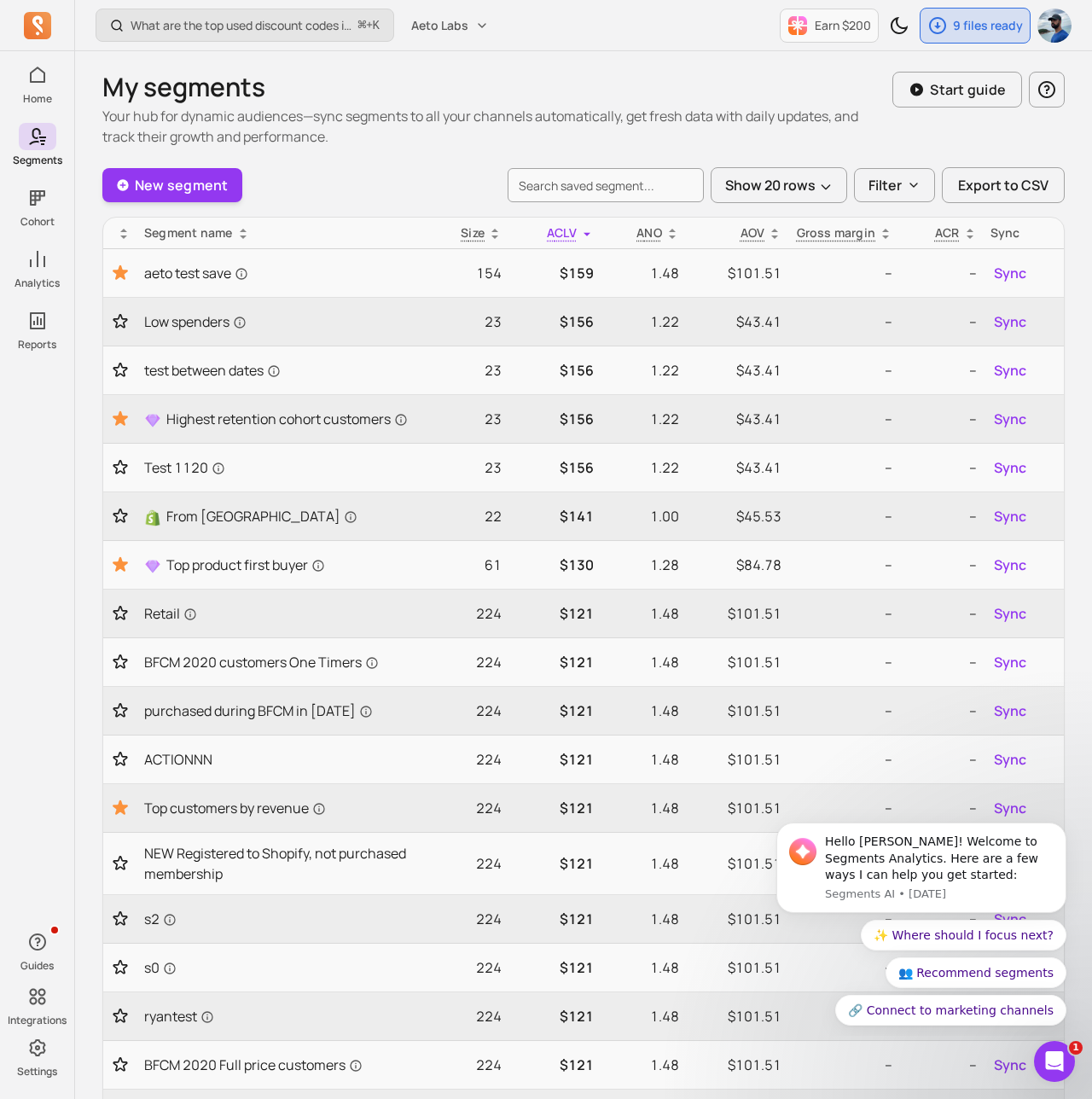 The image size is (1092, 1099). What do you see at coordinates (281, 863) in the screenshot?
I see `span: NEW Registered to Shopify, not purchased membership` at bounding box center [281, 863].